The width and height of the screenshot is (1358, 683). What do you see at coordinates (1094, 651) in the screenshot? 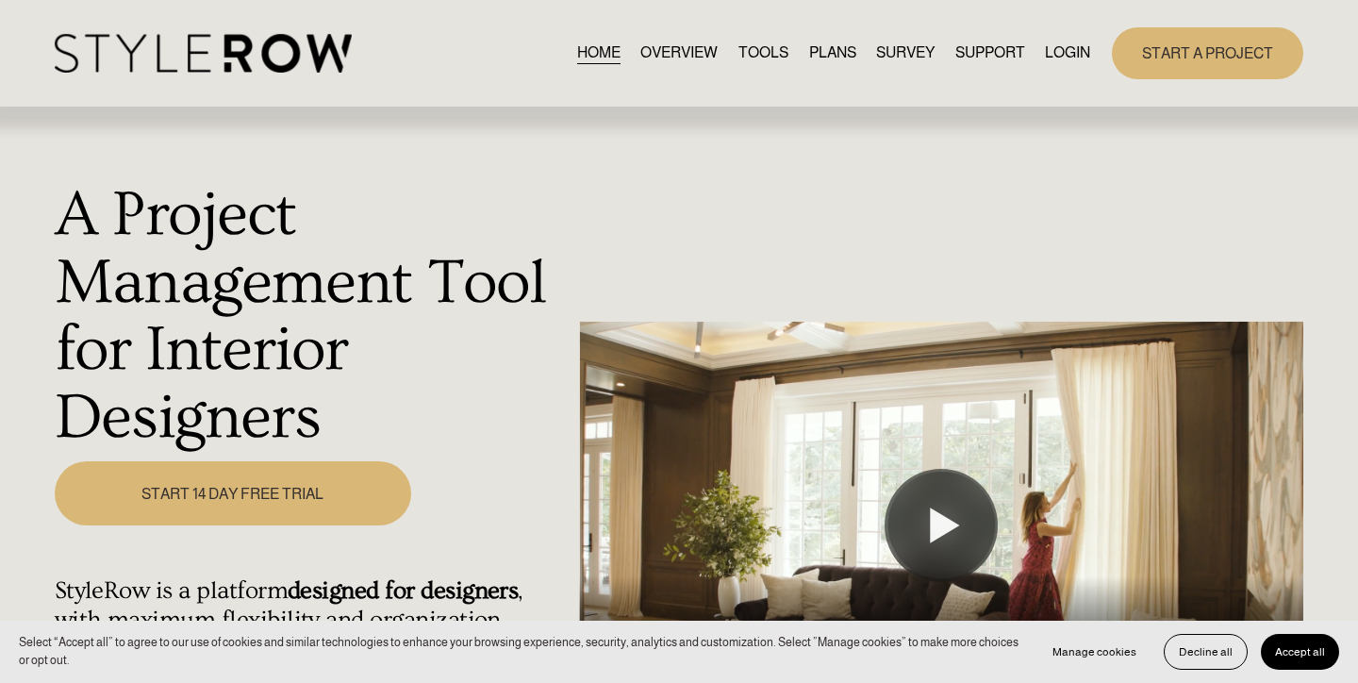
I see `span: Manage cookies` at bounding box center [1094, 651].